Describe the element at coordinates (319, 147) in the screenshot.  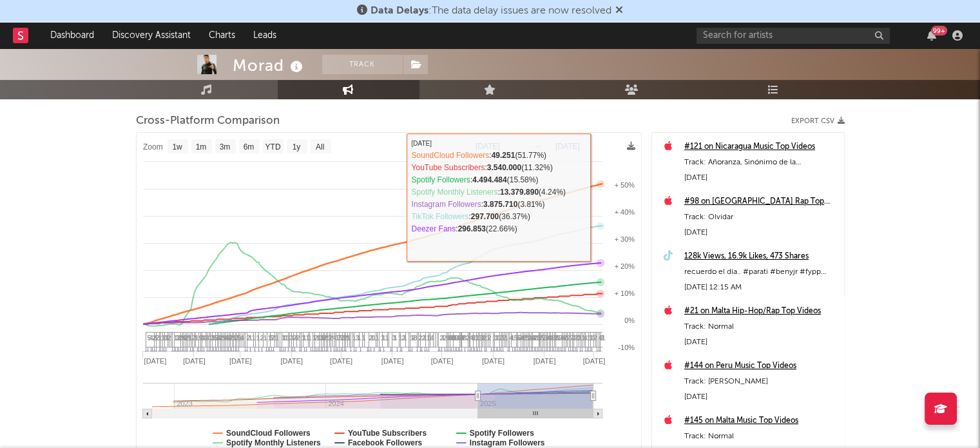
I see `text: All` at that location.